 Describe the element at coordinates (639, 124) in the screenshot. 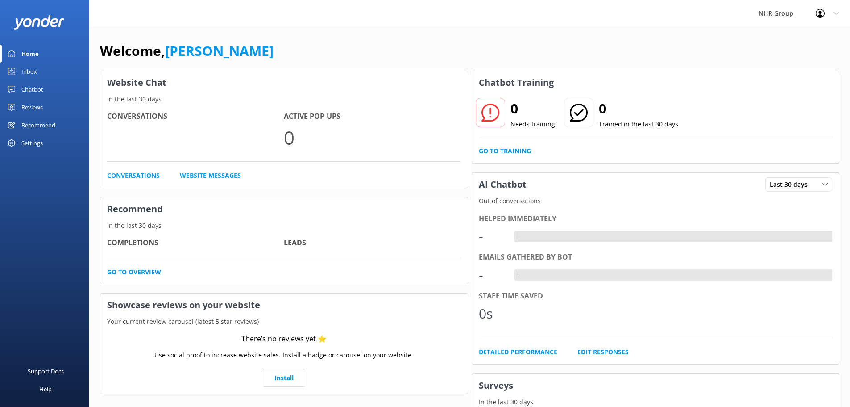

I see `p: Trained in the last 30 days` at that location.